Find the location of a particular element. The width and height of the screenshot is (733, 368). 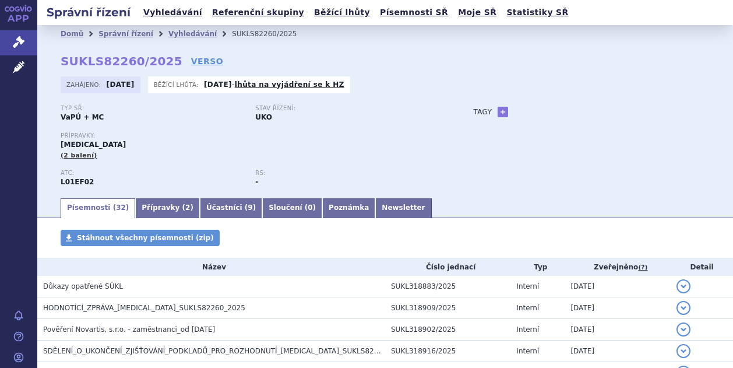

li: SUKLS82260/2025 is located at coordinates (271, 34).